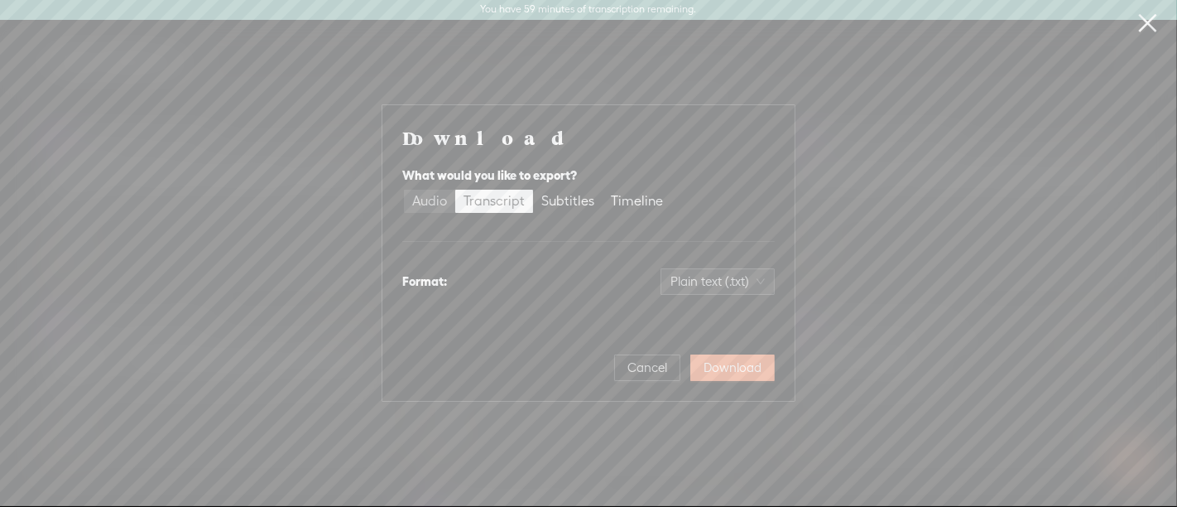 This screenshot has width=1177, height=507. Describe the element at coordinates (568, 201) in the screenshot. I see `div: Subtitles` at that location.